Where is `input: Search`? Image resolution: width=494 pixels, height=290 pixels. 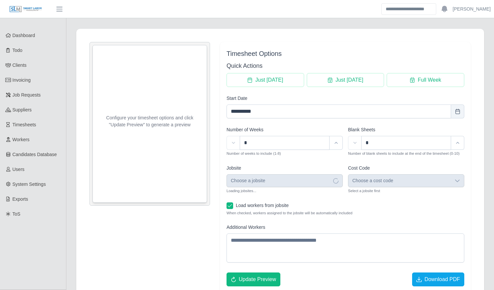
input: Search is located at coordinates (409, 9).